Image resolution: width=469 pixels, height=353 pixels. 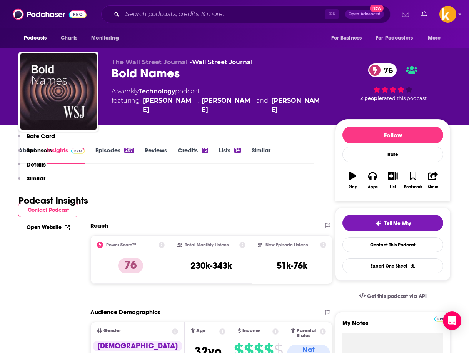 I want to click on span: rated this podcast, so click(x=404, y=98).